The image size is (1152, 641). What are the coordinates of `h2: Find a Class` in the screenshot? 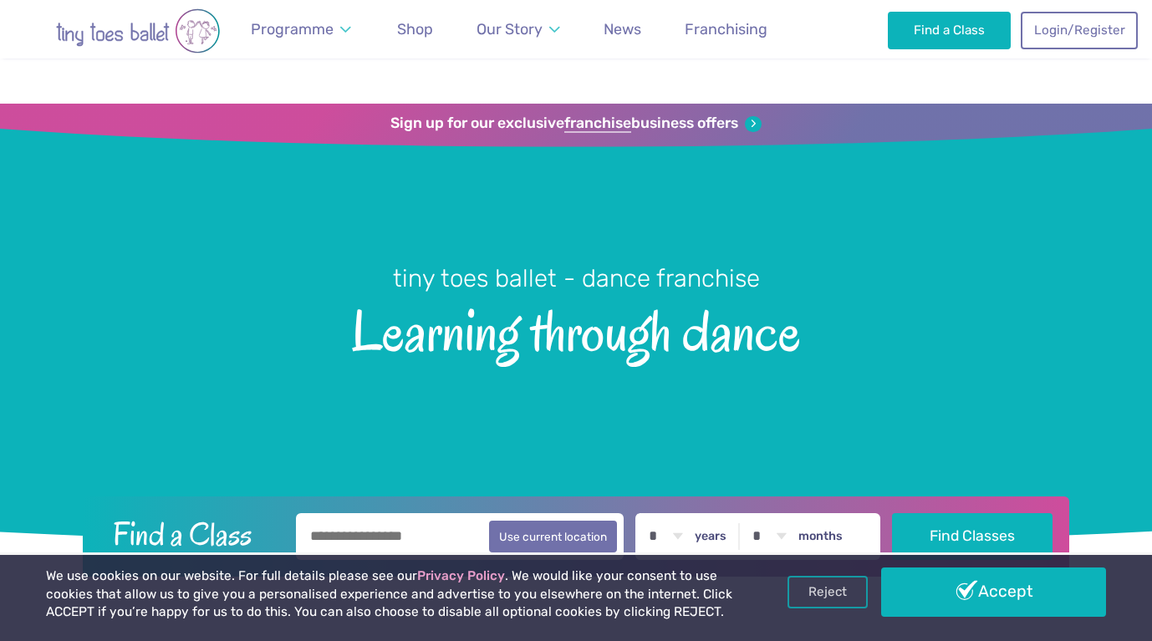 It's located at (192, 534).